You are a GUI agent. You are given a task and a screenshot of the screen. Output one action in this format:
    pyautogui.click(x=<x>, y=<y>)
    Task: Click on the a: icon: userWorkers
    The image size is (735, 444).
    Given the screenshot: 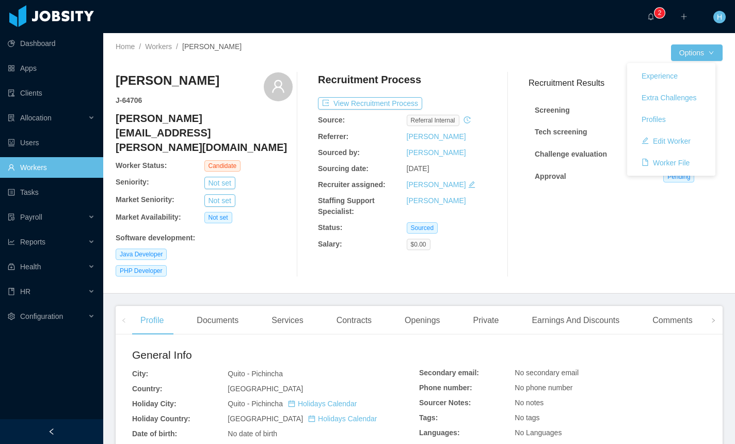 What is the action you would take?
    pyautogui.click(x=51, y=167)
    